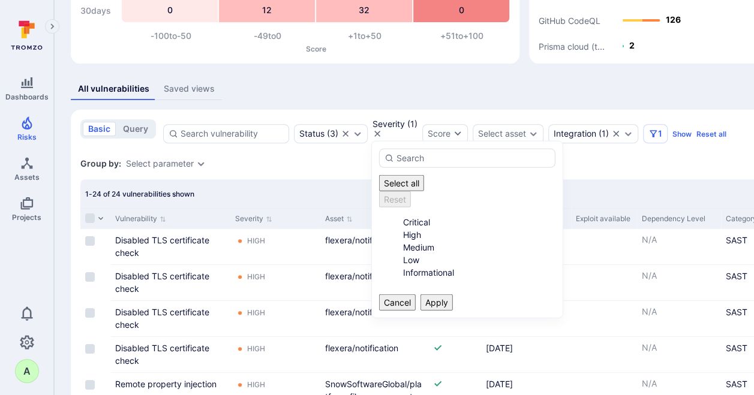 The height and width of the screenshot is (395, 754). I want to click on button: Apply, so click(437, 302).